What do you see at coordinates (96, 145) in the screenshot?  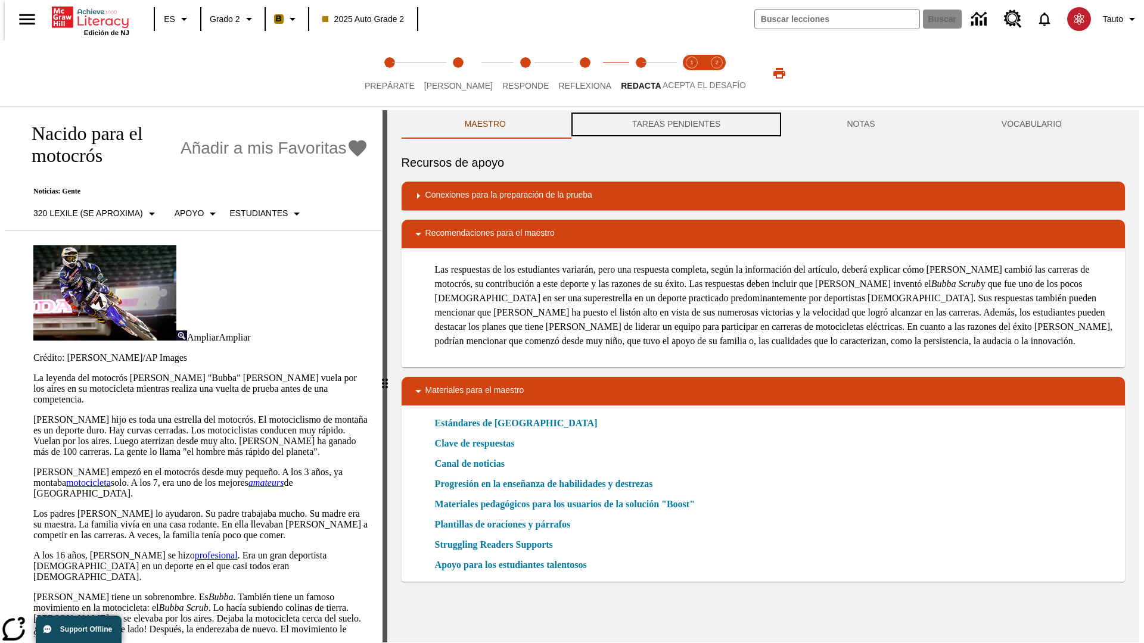 I see `h1: Nacido para el motocrós` at bounding box center [96, 145].